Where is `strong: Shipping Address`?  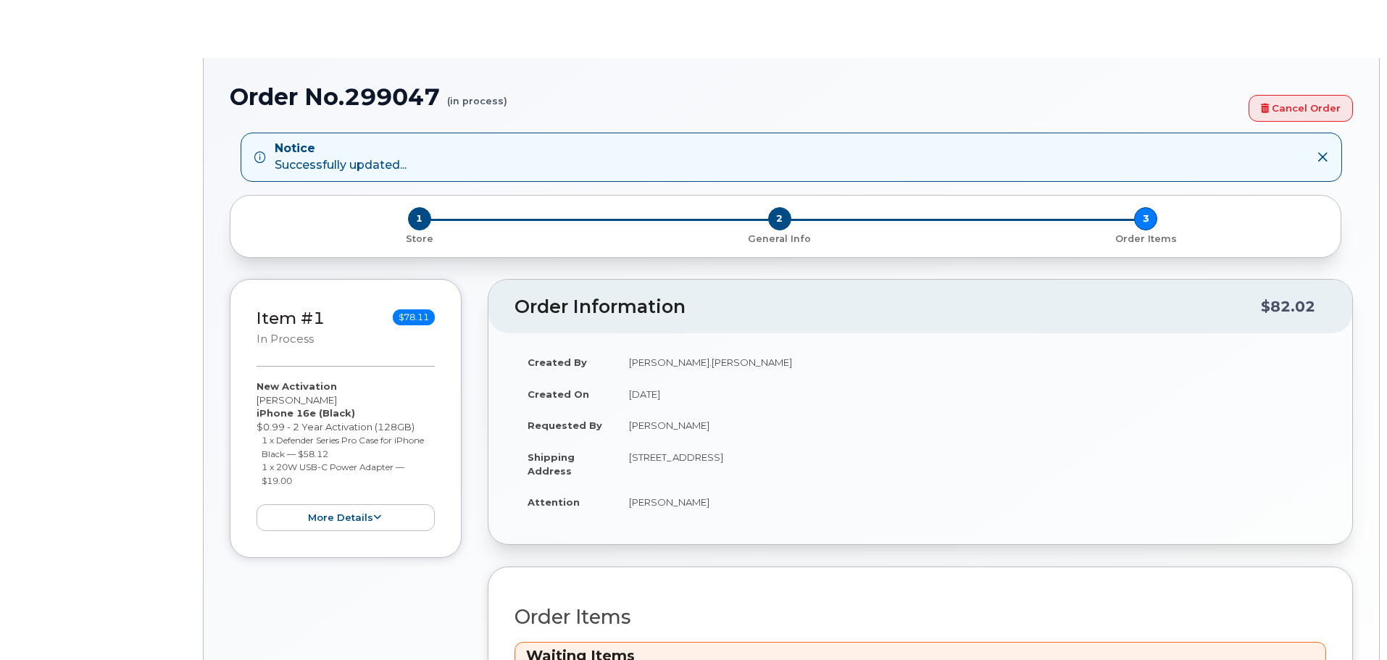 strong: Shipping Address is located at coordinates (551, 464).